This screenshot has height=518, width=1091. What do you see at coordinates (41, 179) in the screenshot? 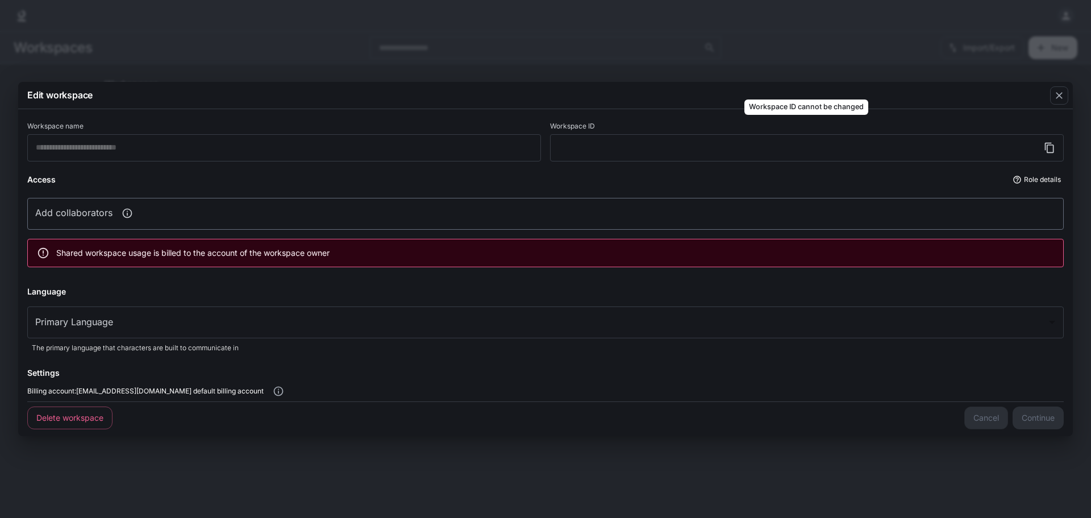
I see `p: Access` at bounding box center [41, 179].